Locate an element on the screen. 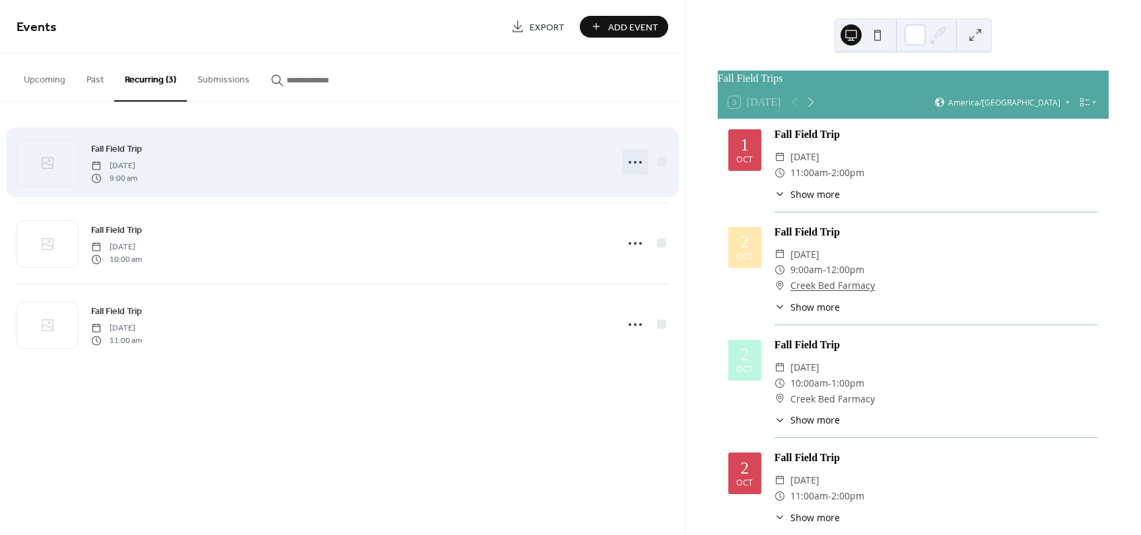  span: 12:00pm is located at coordinates (845, 270).